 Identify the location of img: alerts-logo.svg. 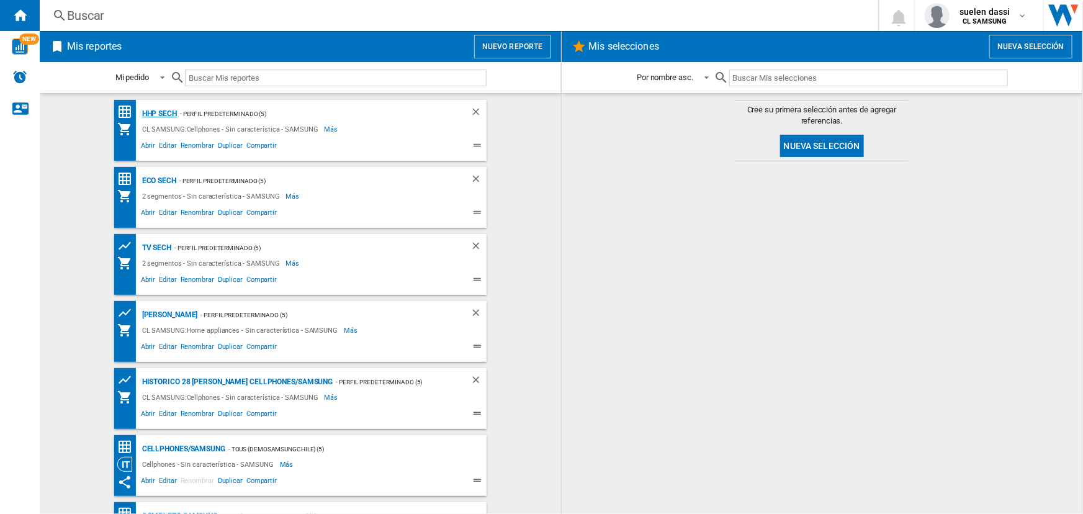
(20, 77).